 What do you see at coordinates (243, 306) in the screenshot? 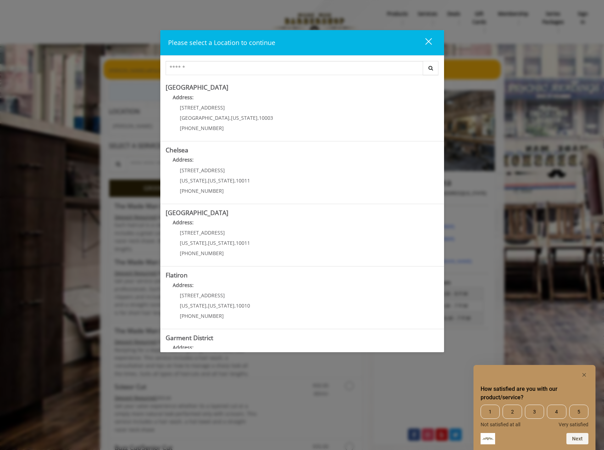
I see `span: 10010` at bounding box center [243, 306].